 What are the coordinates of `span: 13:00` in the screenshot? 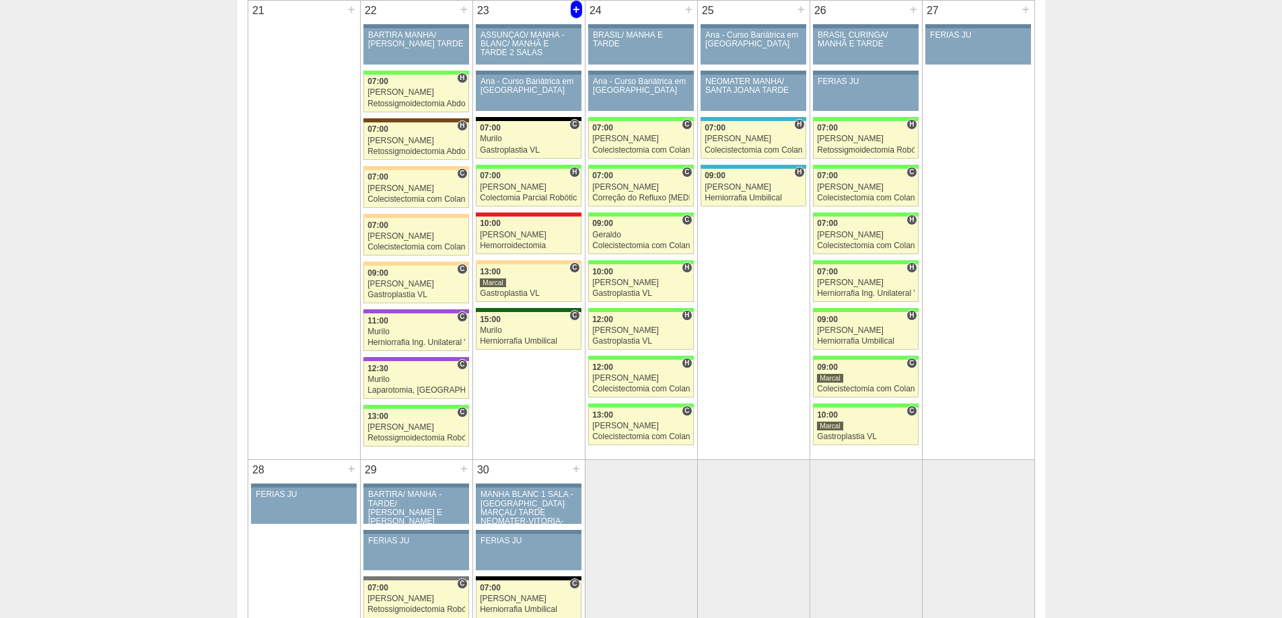 It's located at (490, 272).